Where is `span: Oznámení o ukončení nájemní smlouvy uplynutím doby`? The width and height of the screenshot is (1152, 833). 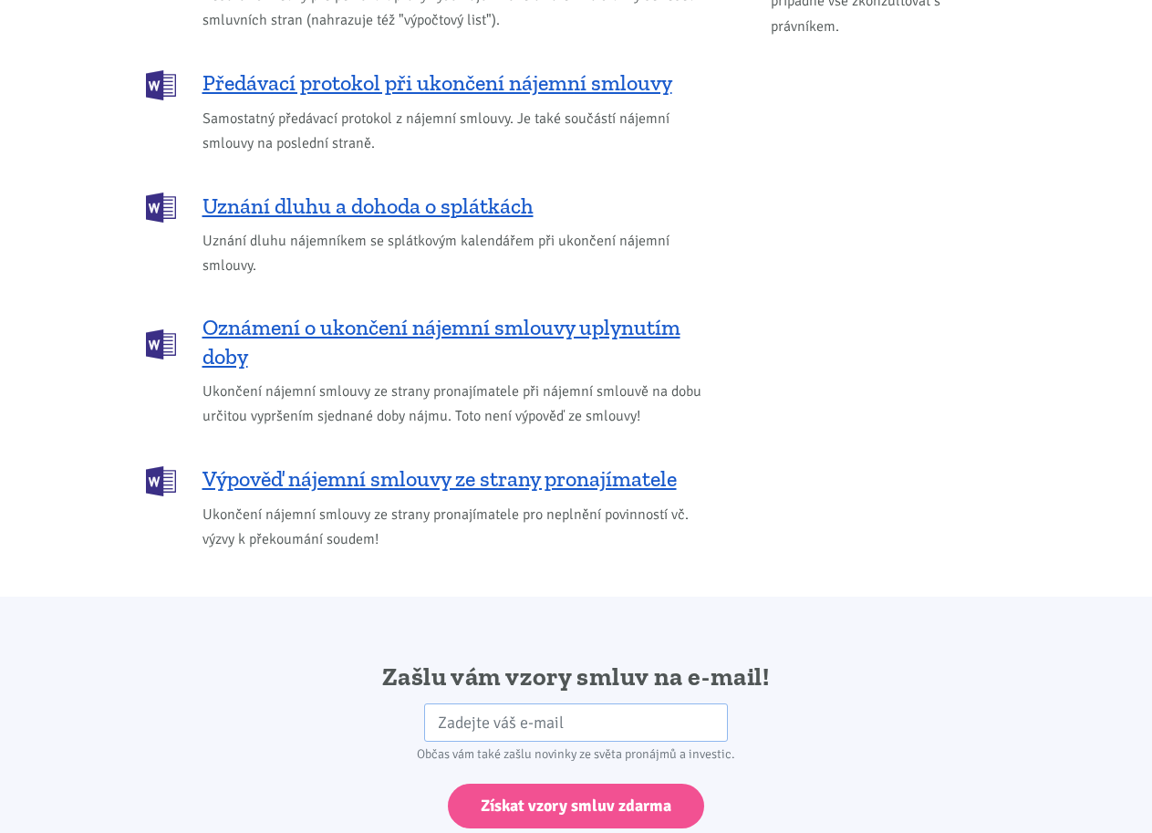 span: Oznámení o ukončení nájemní smlouvy uplynutím doby is located at coordinates (457, 342).